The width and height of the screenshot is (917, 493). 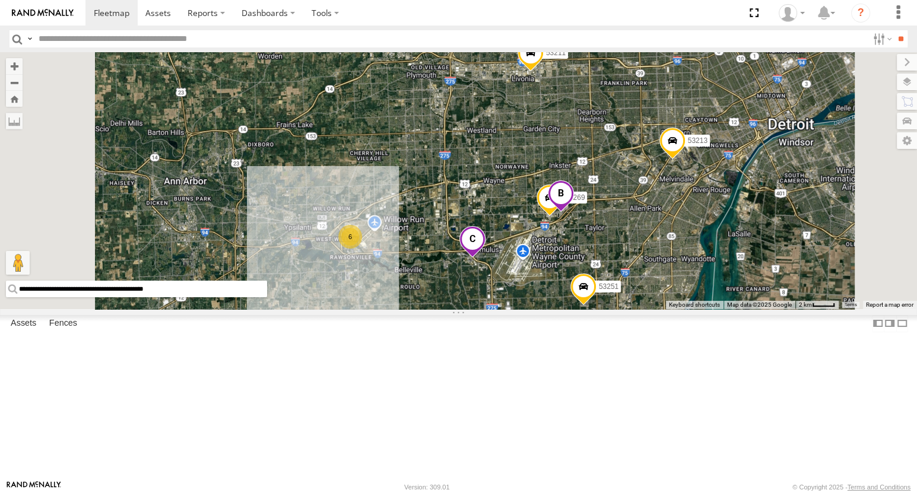 I want to click on a: Terms (opens in new tab), so click(x=851, y=305).